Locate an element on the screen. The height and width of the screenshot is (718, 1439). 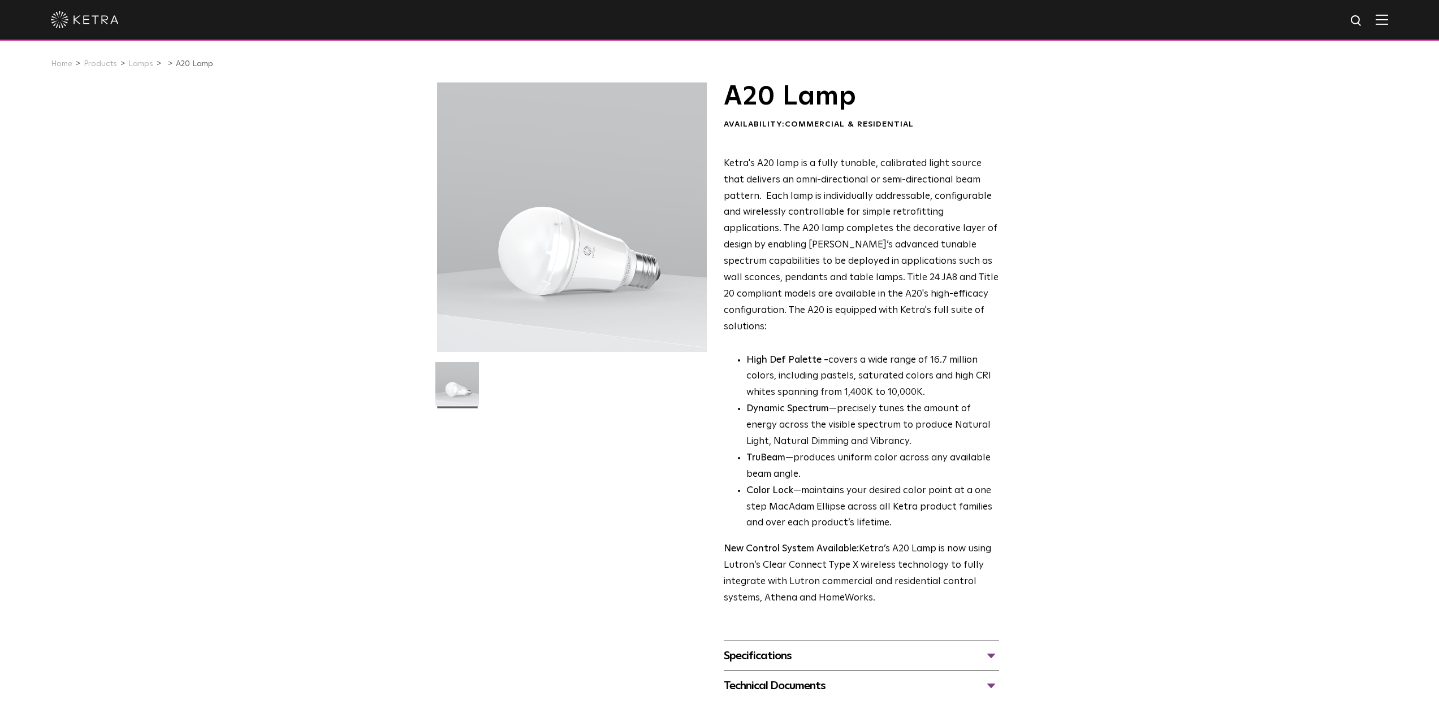
strong: Dynamic Spectrum is located at coordinates (787, 409).